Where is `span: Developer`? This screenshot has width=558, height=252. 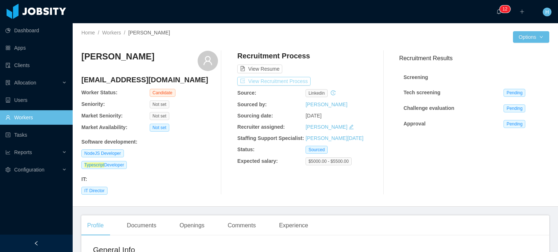 span: Developer is located at coordinates (104, 165).